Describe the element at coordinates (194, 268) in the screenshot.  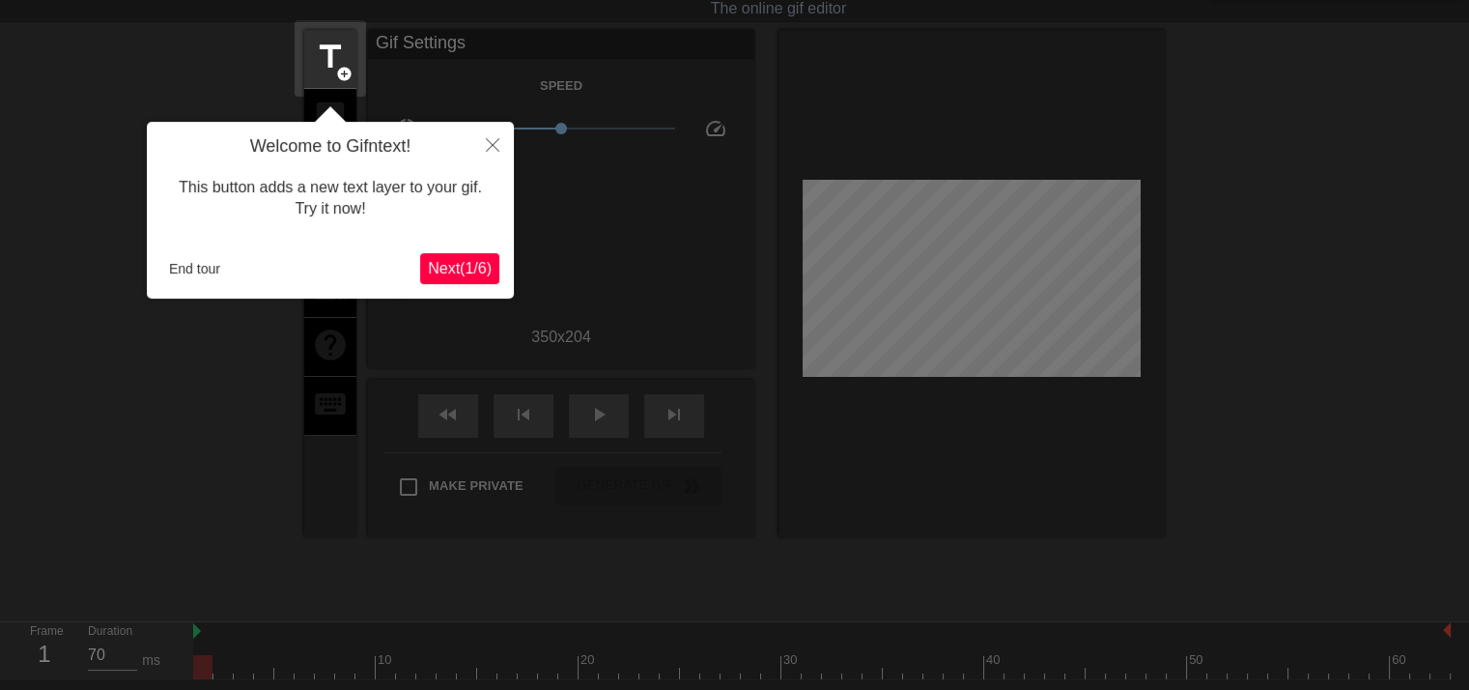
I see `button: End tour` at that location.